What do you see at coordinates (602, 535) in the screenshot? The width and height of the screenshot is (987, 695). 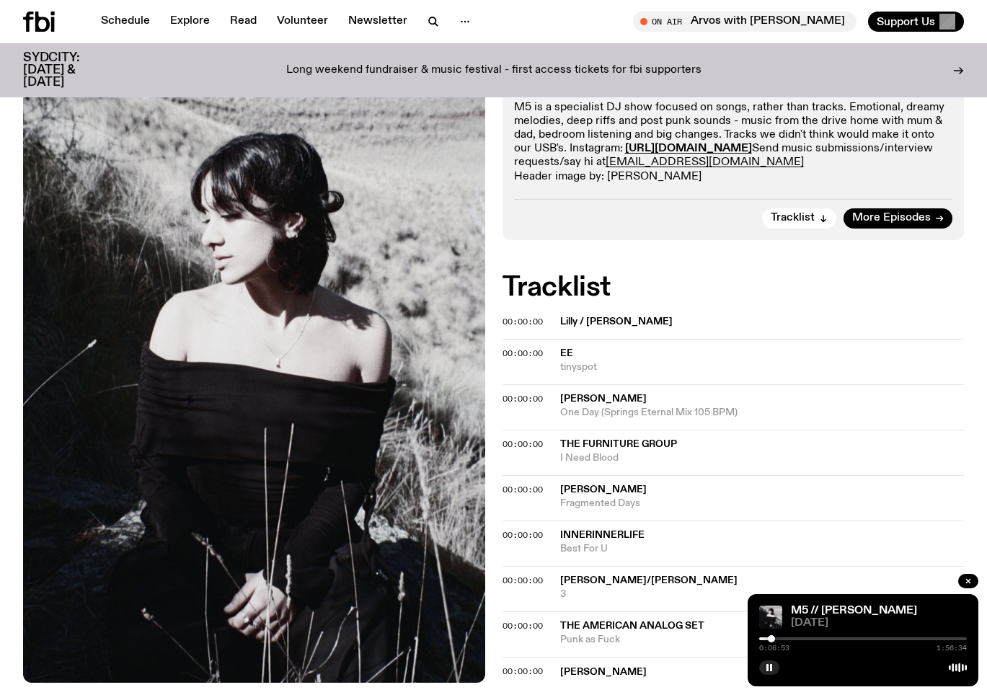 I see `span: innerinnerlife` at bounding box center [602, 535].